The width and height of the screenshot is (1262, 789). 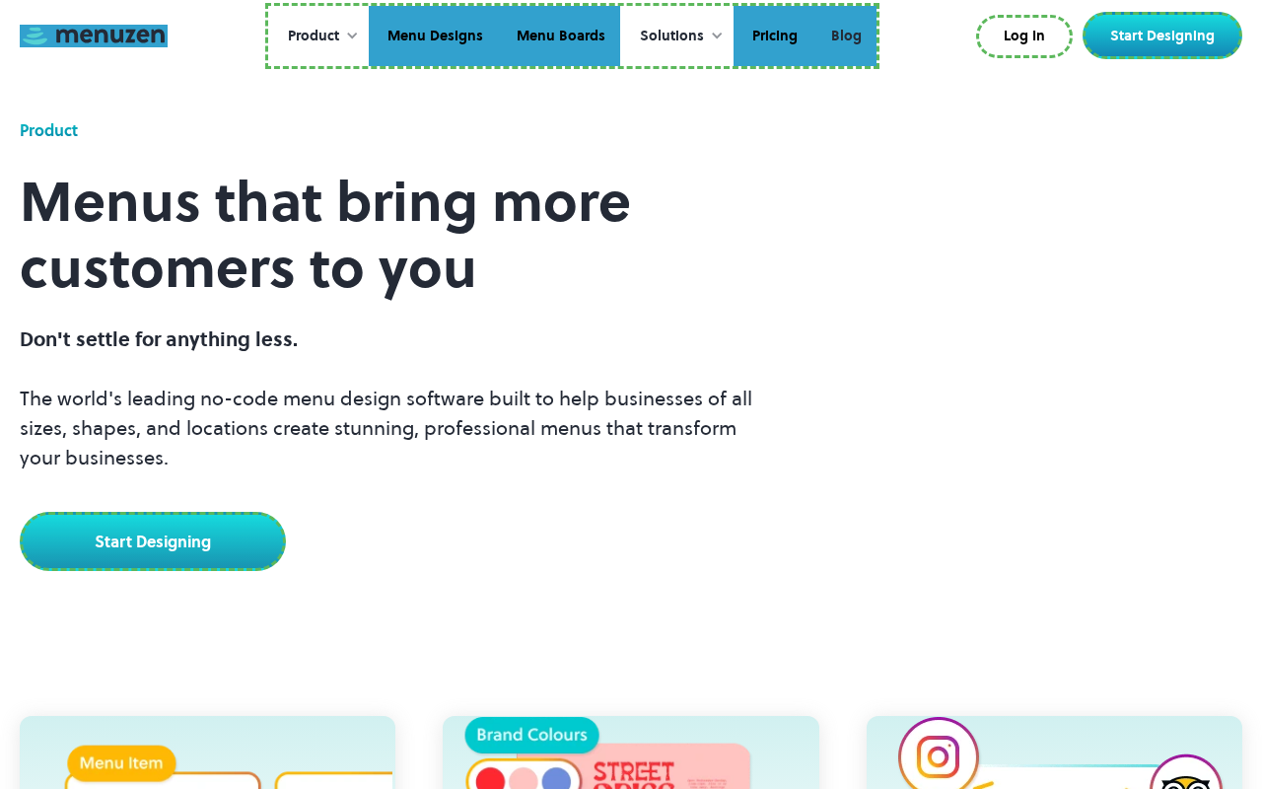 I want to click on p: The world's leading no-code menu design software built to help businesses of all sizes, shapes, a..., so click(x=398, y=398).